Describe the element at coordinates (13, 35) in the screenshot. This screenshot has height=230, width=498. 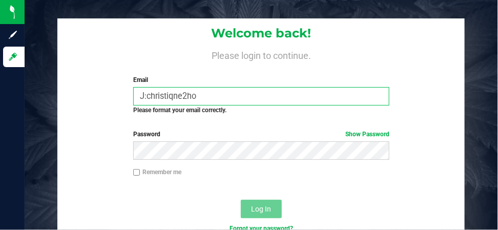
I see `inline-svg: Sign up` at that location.